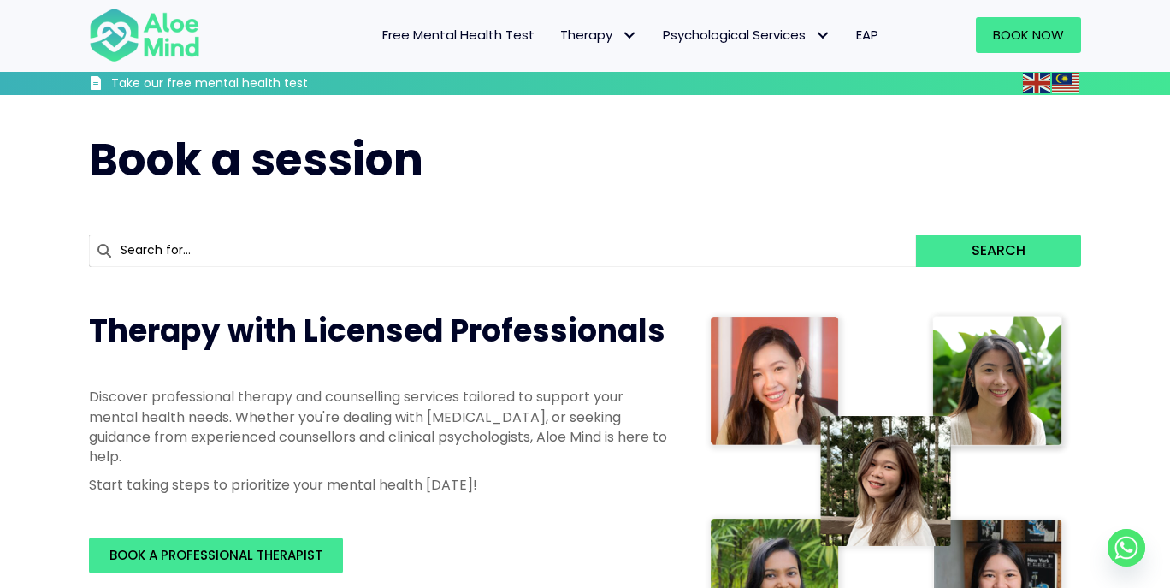 The height and width of the screenshot is (588, 1170). I want to click on a: Whatsapp, so click(1127, 548).